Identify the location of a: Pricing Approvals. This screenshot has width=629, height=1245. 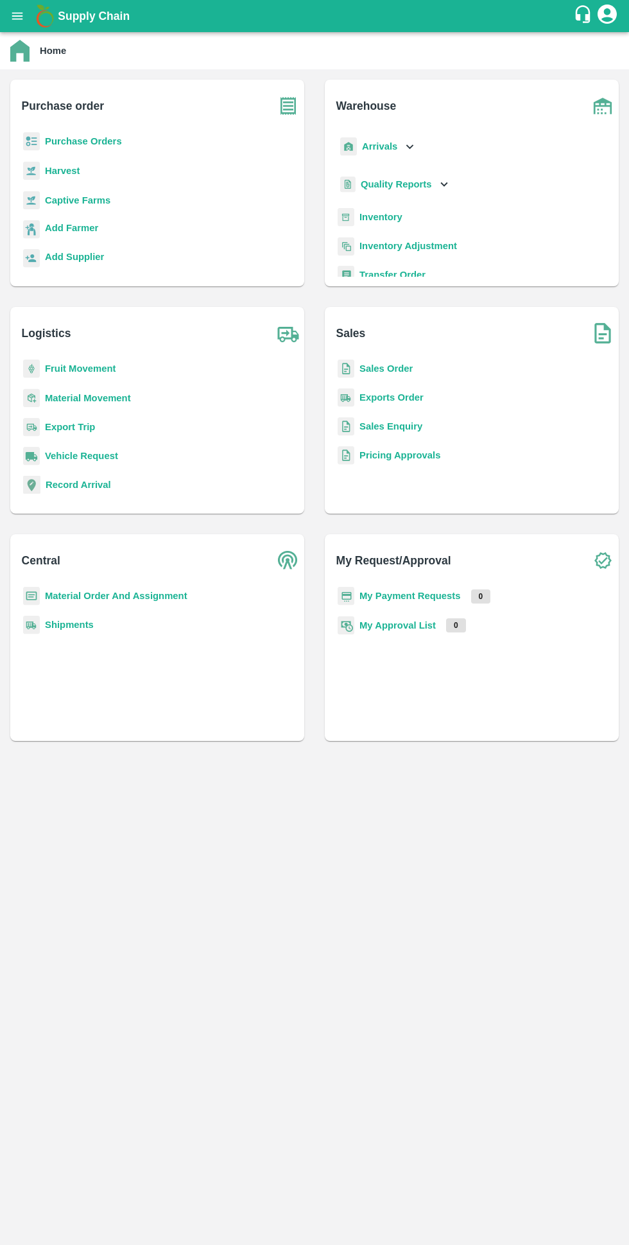
(400, 455).